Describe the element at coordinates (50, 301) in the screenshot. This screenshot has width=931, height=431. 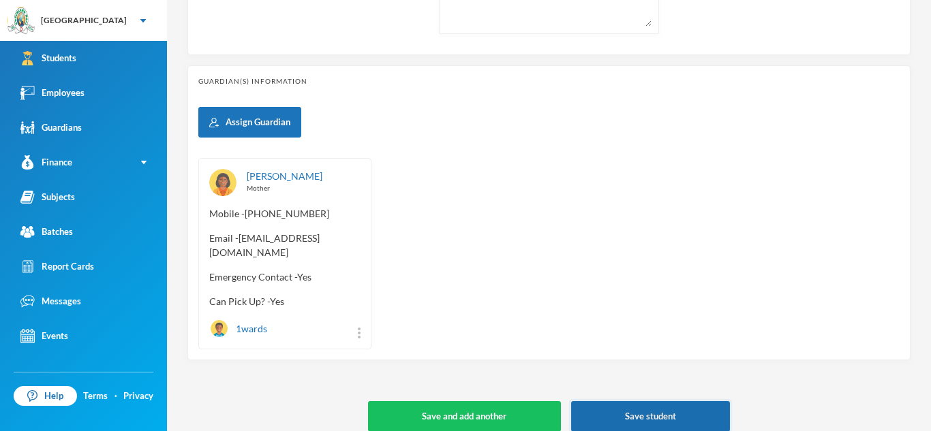
I see `div: Messages` at that location.